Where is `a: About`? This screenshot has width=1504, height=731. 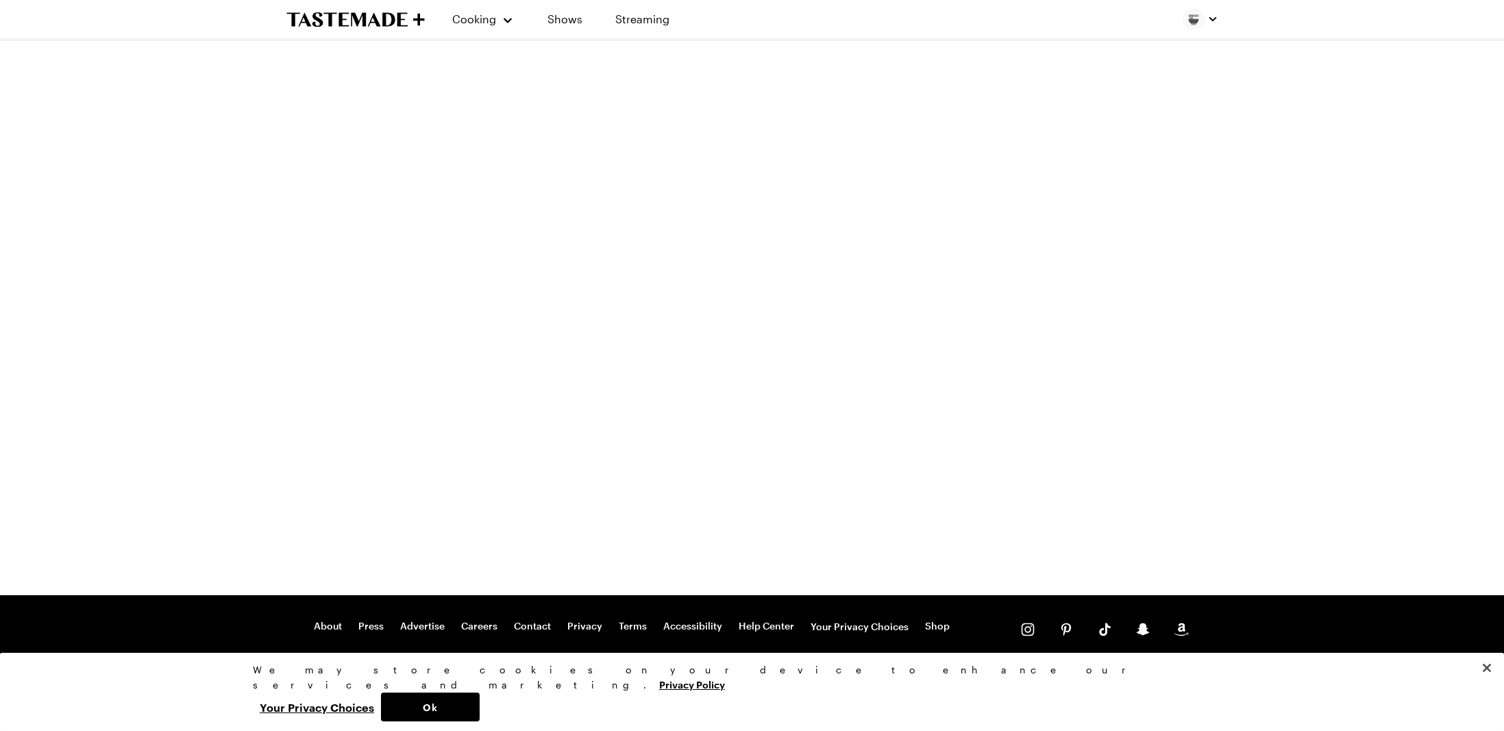 a: About is located at coordinates (328, 626).